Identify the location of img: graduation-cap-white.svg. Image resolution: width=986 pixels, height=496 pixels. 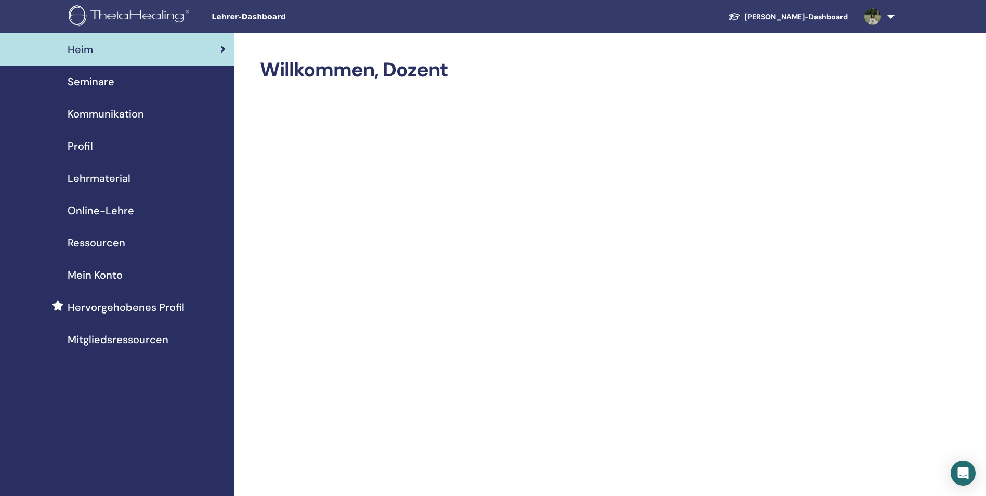
(734, 16).